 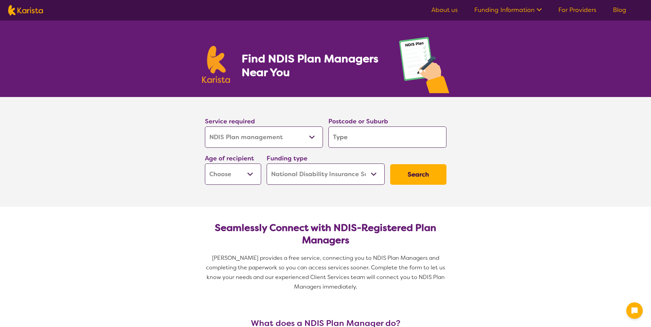 What do you see at coordinates (388, 137) in the screenshot?
I see `input: Type` at bounding box center [388, 137].